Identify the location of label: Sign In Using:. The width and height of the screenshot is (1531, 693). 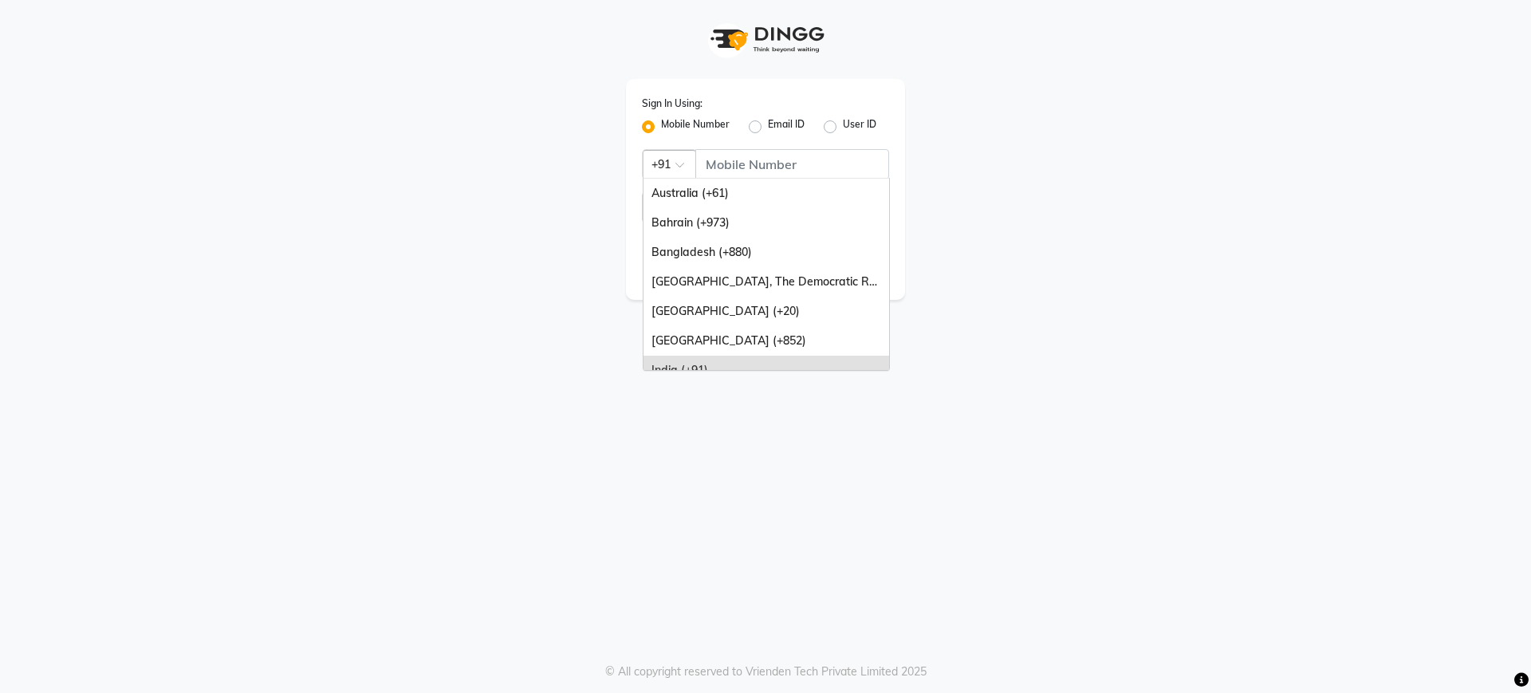
(672, 104).